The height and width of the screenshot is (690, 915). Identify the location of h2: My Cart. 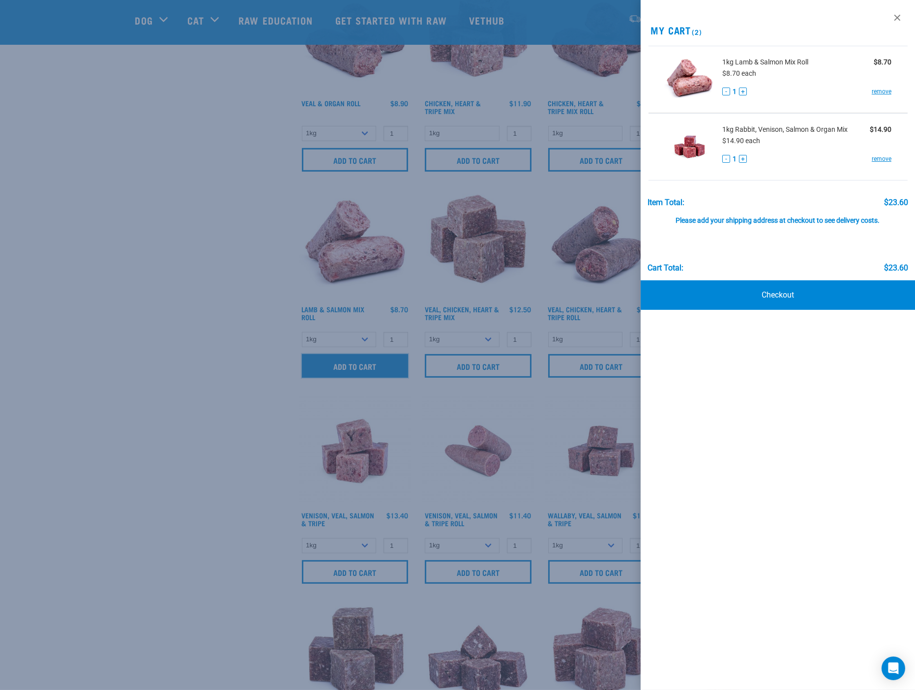
(778, 30).